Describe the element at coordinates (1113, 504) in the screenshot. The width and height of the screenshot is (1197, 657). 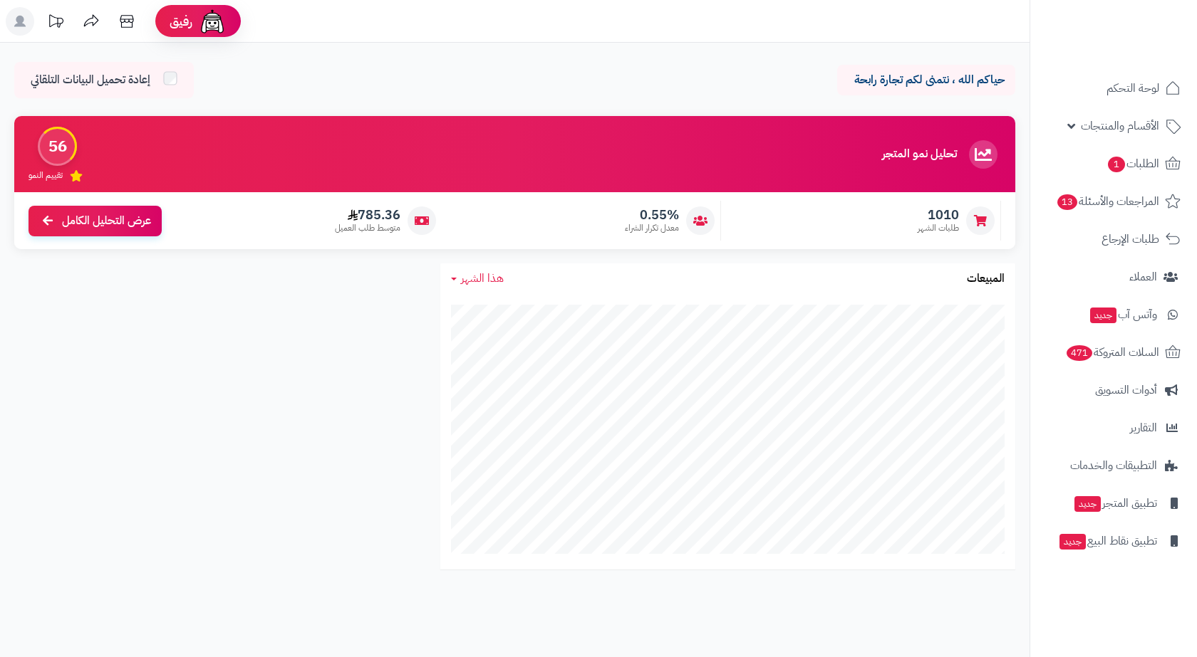
I see `a: تطبيق المتجرجديد` at that location.